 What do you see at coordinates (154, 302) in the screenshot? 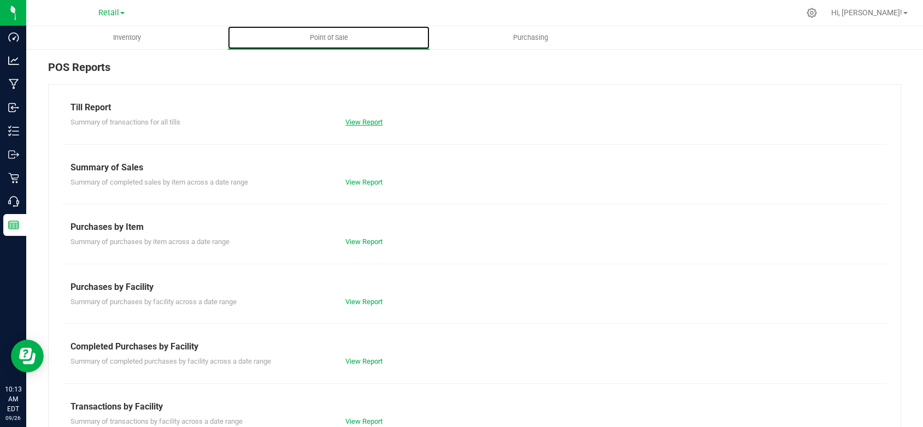
I see `span: Summary of purchases by facility across a date range` at bounding box center [154, 302].